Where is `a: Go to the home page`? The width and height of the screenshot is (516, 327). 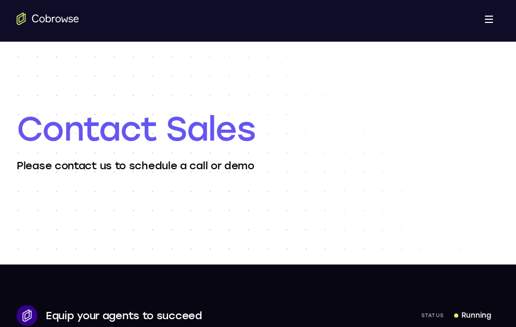
a: Go to the home page is located at coordinates (48, 19).